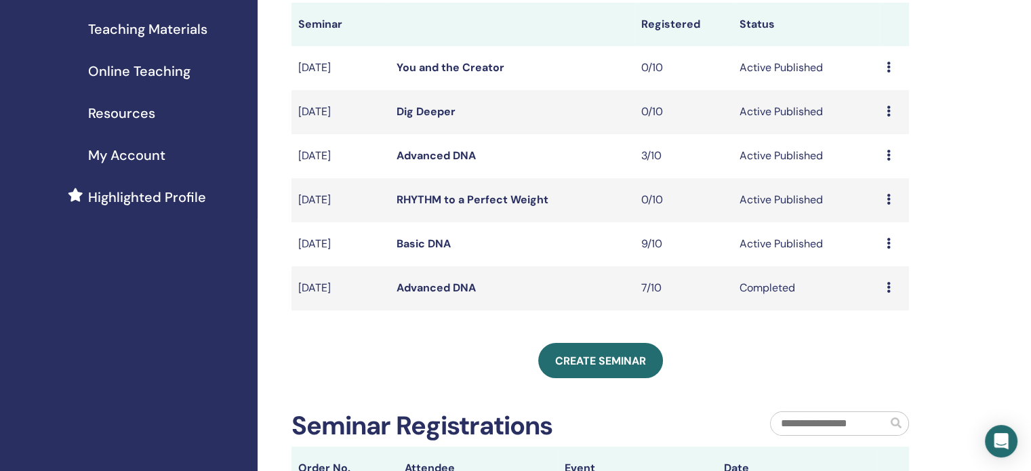 The width and height of the screenshot is (1031, 471). I want to click on a: Create seminar, so click(601, 361).